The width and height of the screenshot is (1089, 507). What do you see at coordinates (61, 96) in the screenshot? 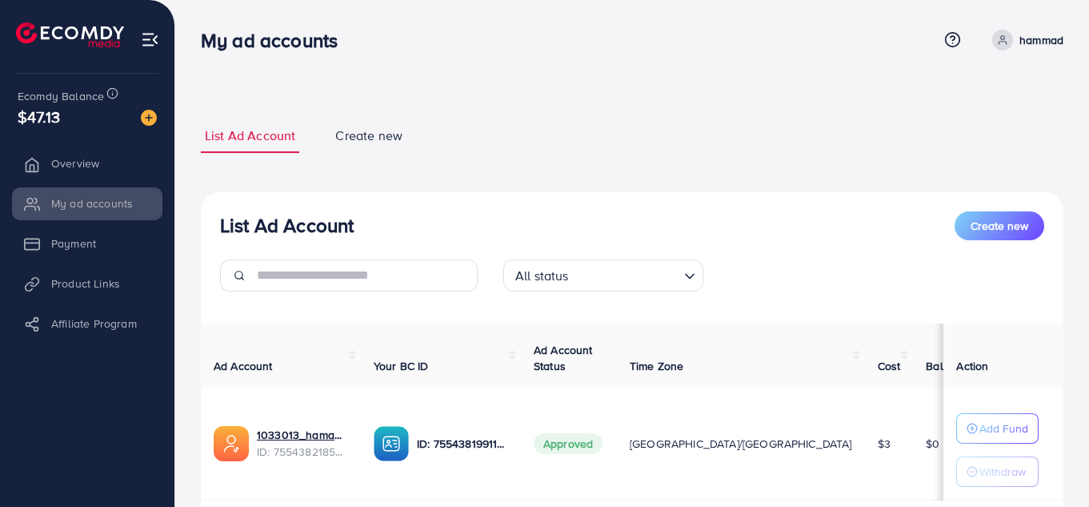
I see `span: Ecomdy Balance` at bounding box center [61, 96].